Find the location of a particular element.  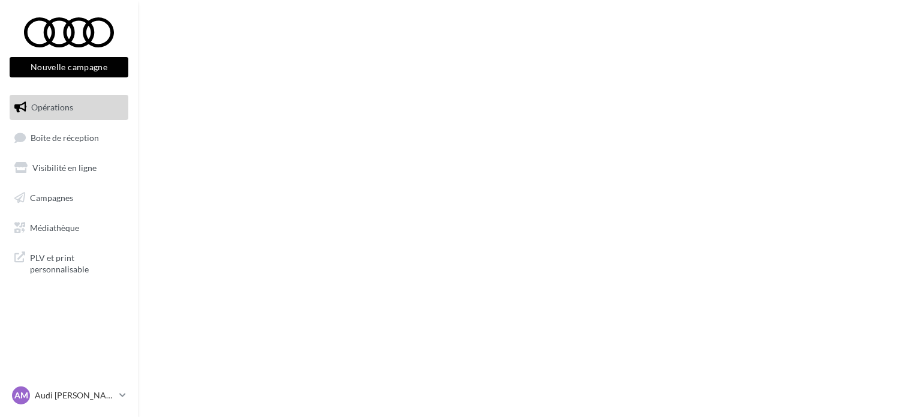

span: Boîte de réception is located at coordinates (65, 137).